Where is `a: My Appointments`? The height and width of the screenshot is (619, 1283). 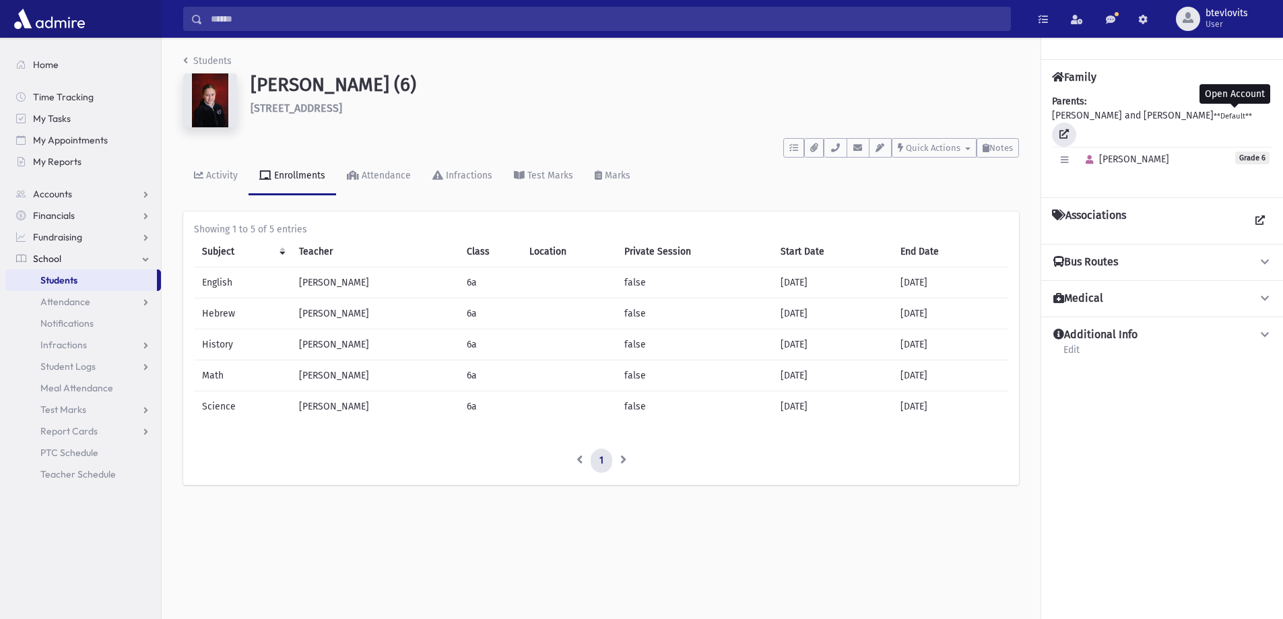
a: My Appointments is located at coordinates (83, 140).